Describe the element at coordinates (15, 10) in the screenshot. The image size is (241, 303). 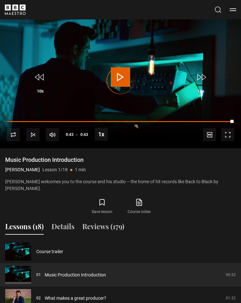
I see `svg: BBC Maestro` at that location.